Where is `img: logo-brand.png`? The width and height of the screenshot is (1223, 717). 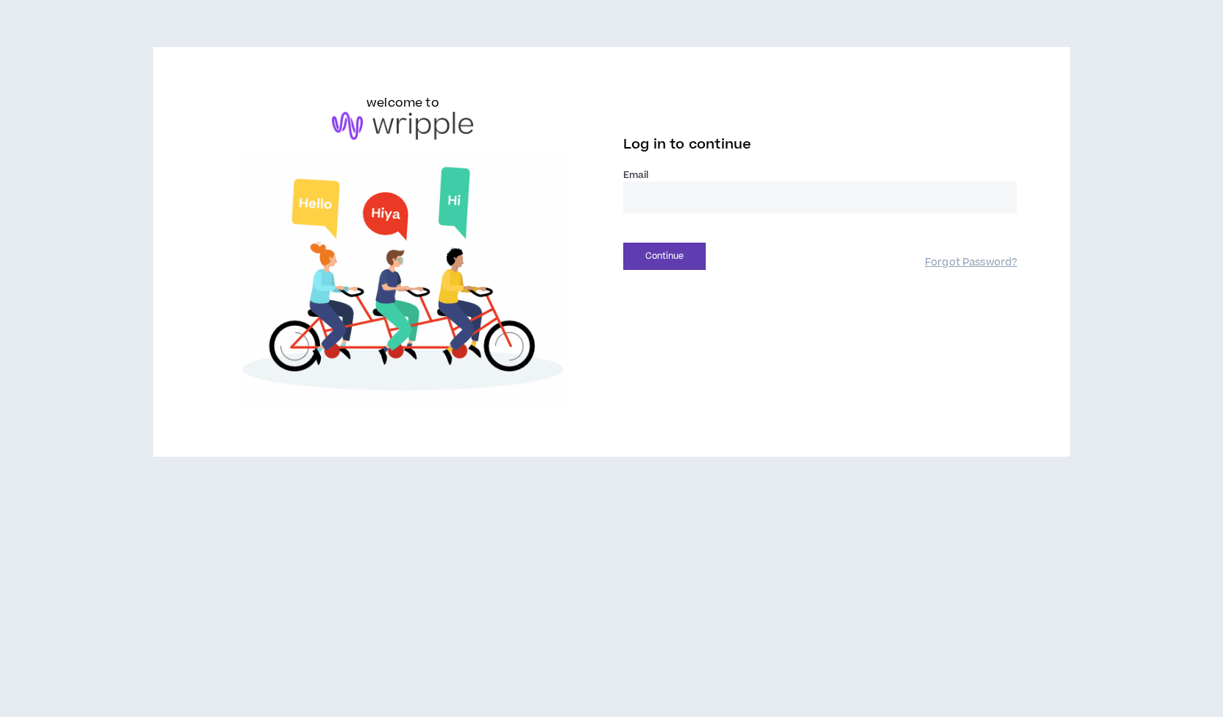 img: logo-brand.png is located at coordinates (402, 126).